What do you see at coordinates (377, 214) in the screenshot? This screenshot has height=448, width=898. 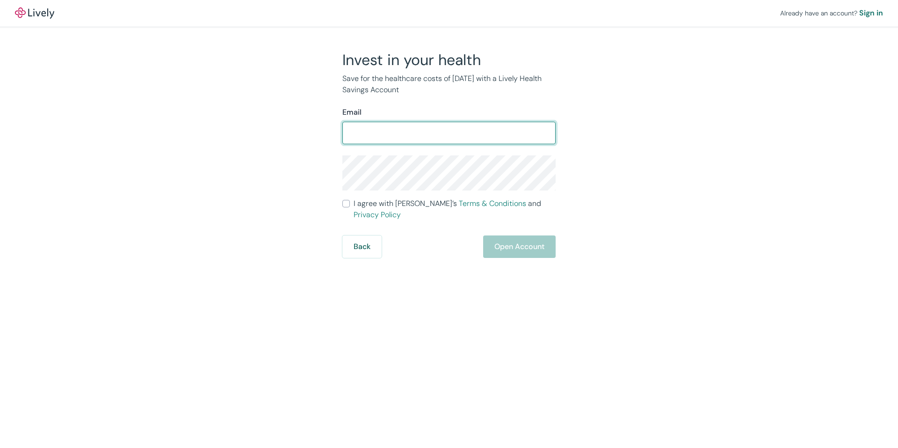 I see `a: Privacy Policy` at bounding box center [377, 214].